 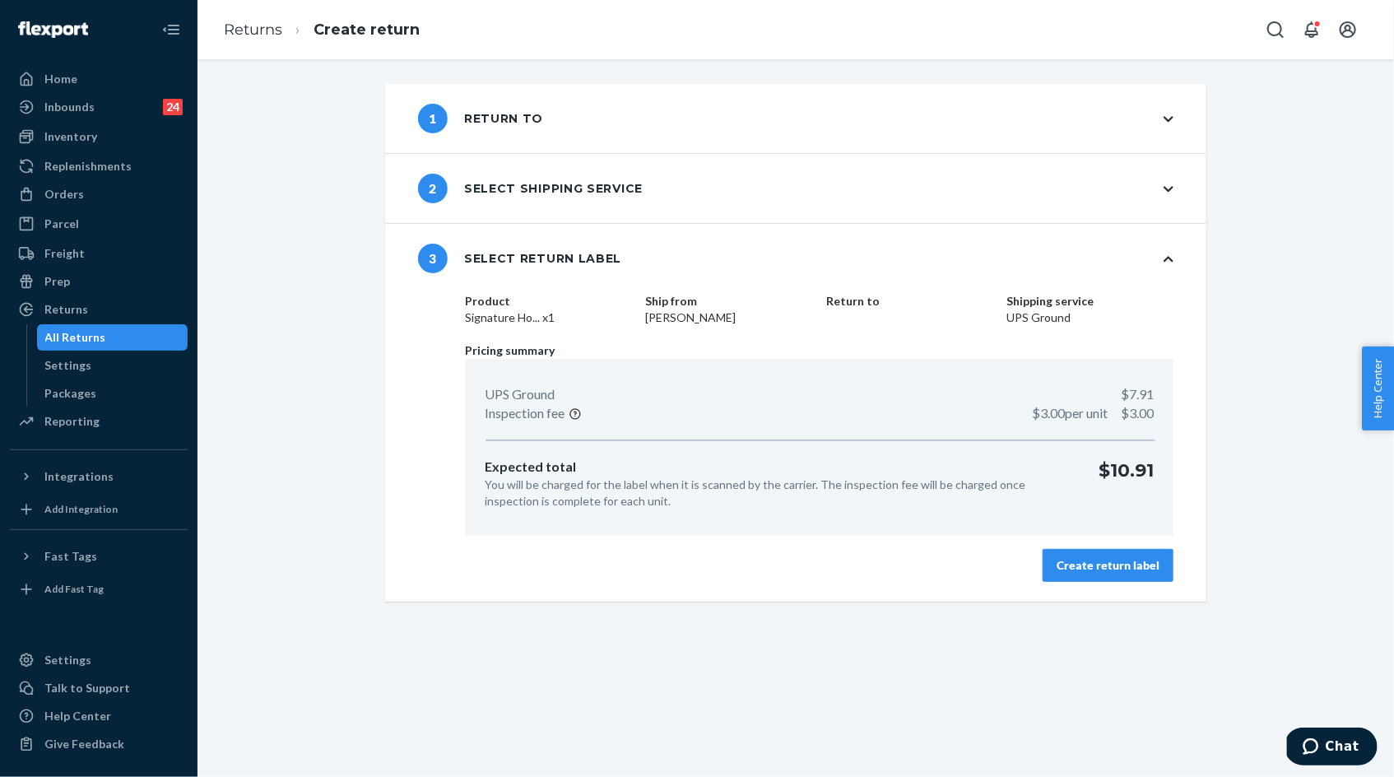 I want to click on div: Add Integration, so click(x=81, y=508).